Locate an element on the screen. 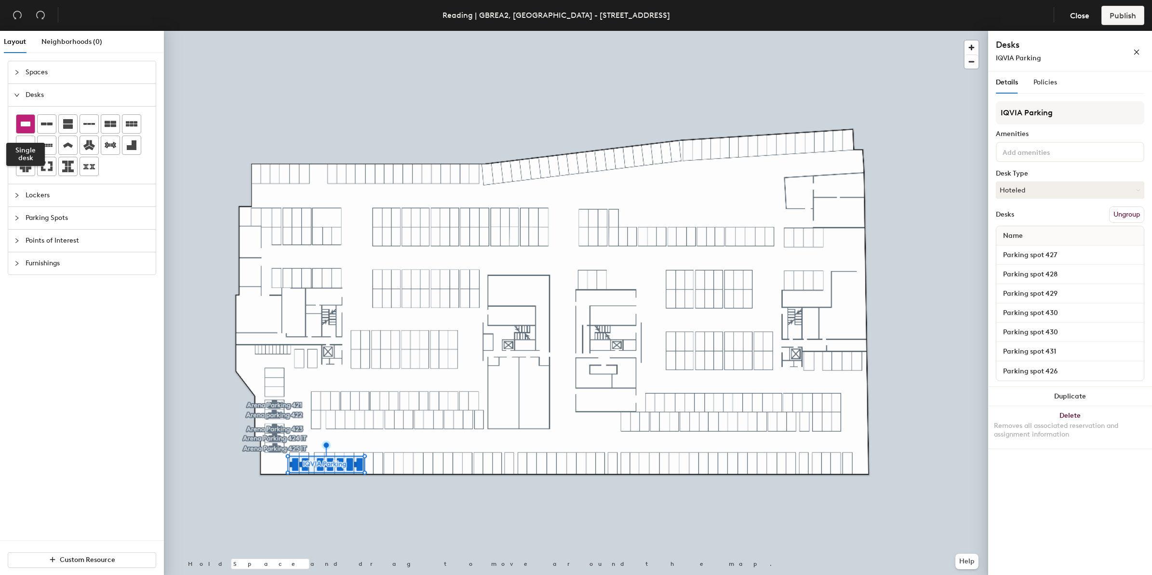 This screenshot has height=575, width=1152. button: Redo (⌘ + ⇧ + Z) is located at coordinates (40, 15).